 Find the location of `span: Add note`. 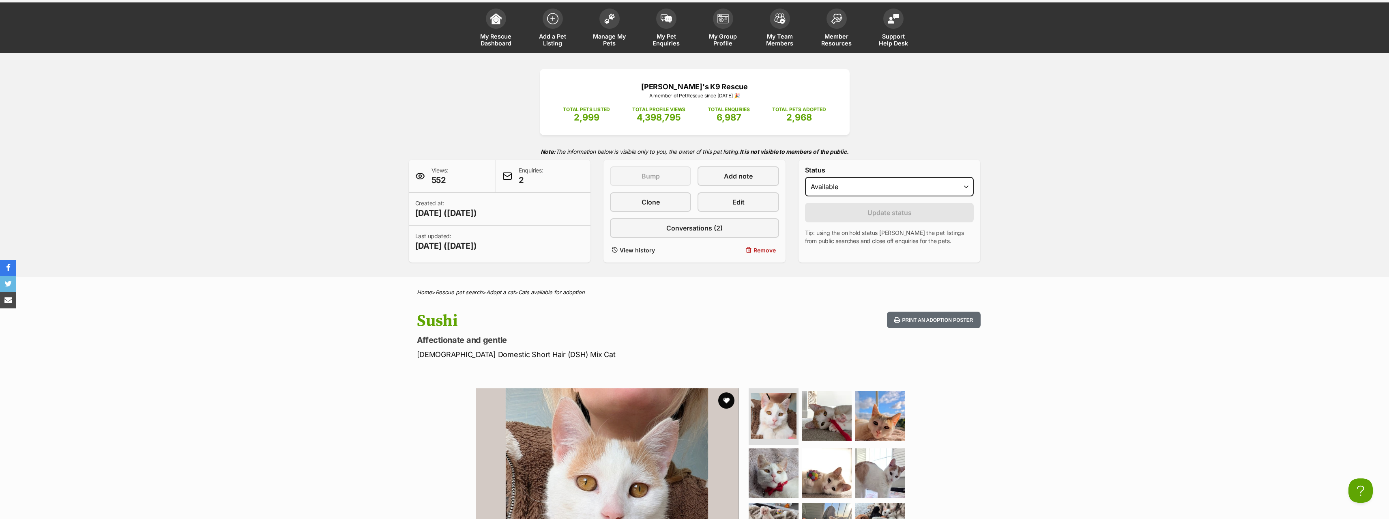

span: Add note is located at coordinates (738, 176).